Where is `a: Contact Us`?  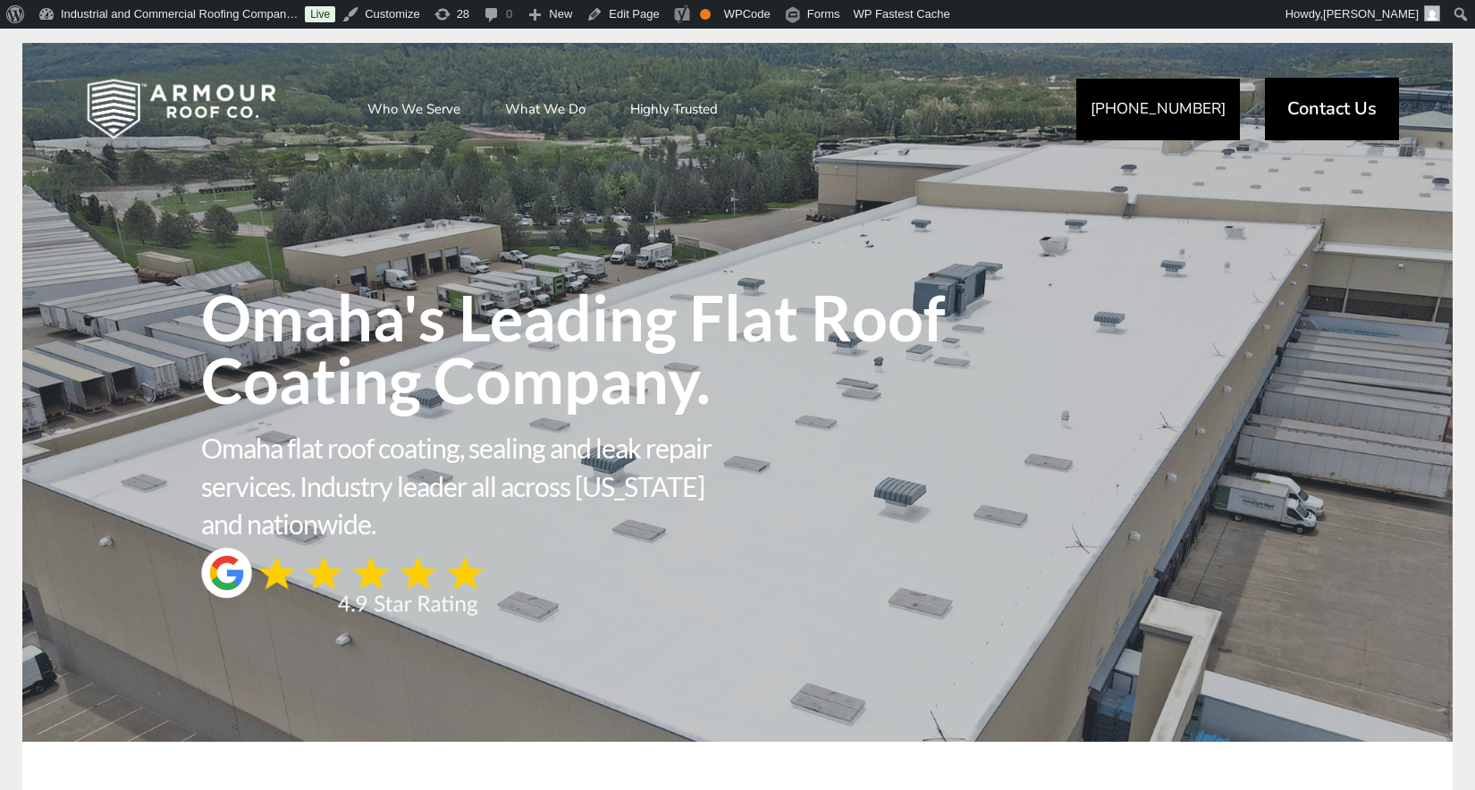
a: Contact Us is located at coordinates (1332, 109).